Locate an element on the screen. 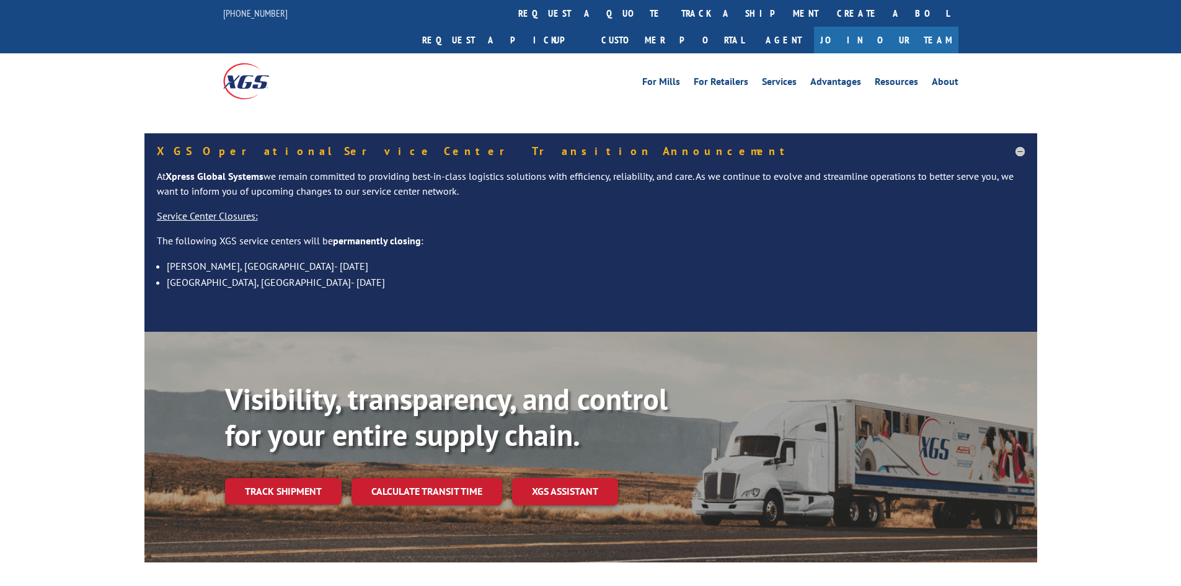 This screenshot has height=586, width=1181. a: Resources is located at coordinates (896, 84).